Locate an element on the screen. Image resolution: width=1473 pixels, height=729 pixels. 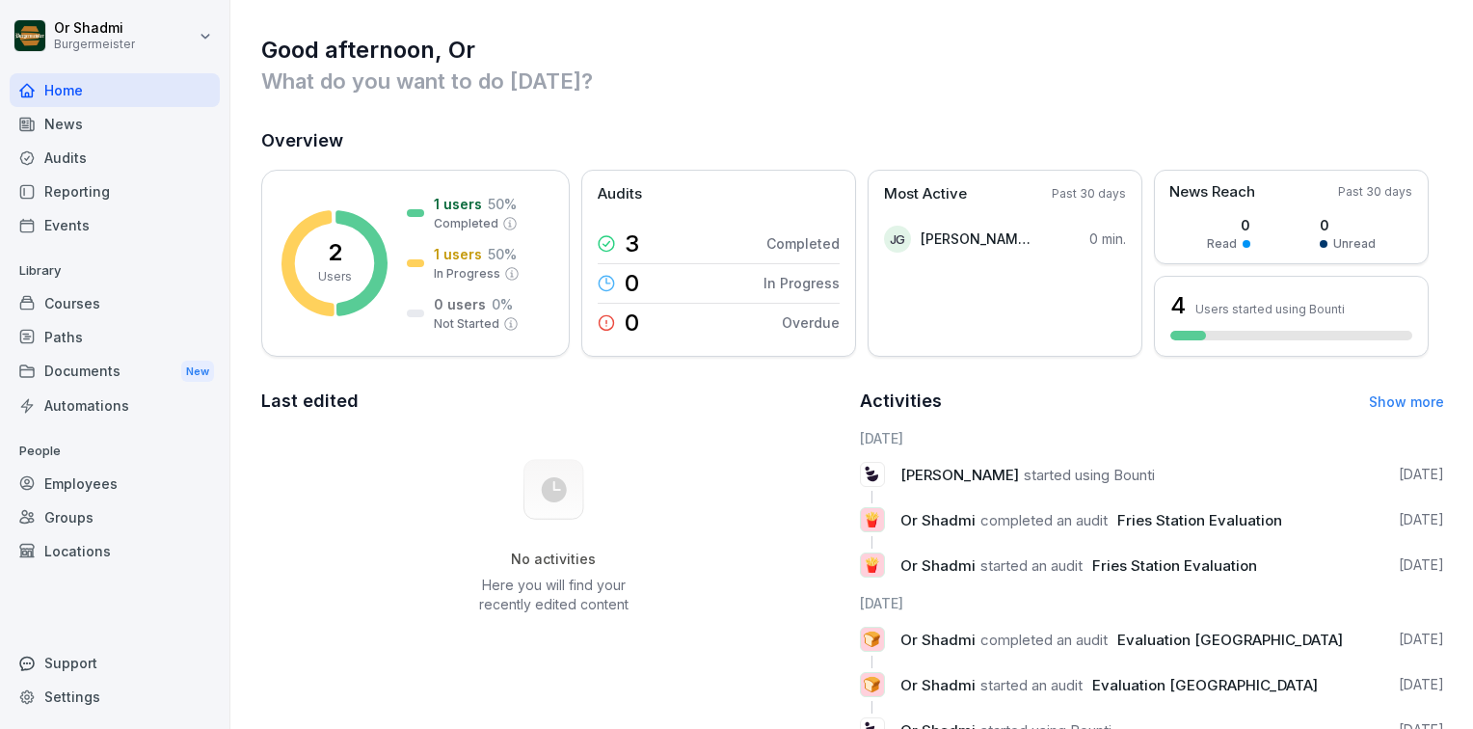
h2: Last edited is located at coordinates (553, 401).